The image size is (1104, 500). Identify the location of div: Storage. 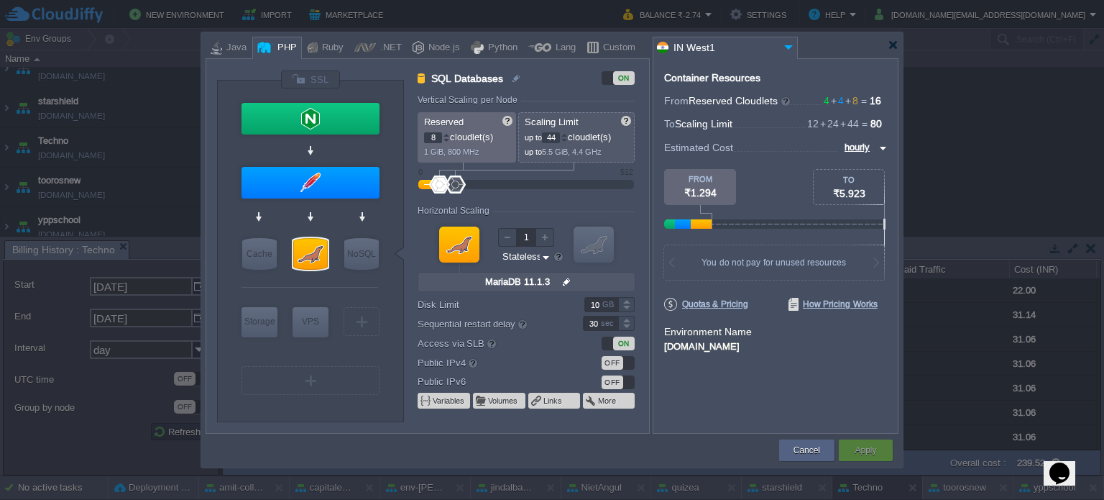
(260, 321).